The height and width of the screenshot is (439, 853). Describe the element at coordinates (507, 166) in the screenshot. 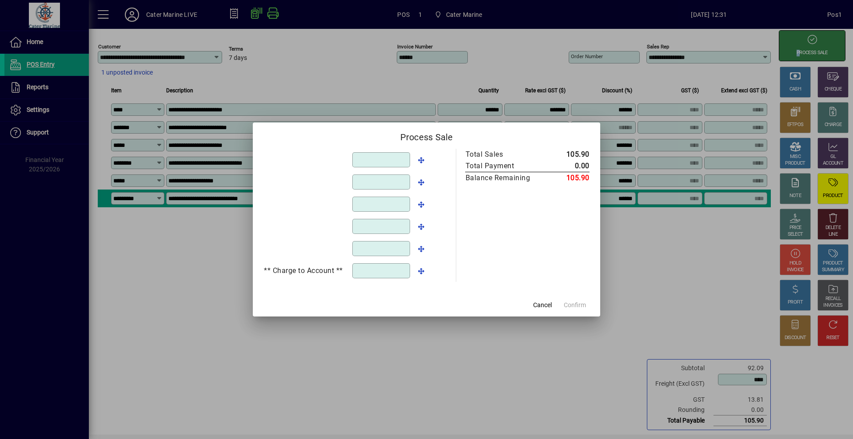

I see `td: Total Payment` at that location.